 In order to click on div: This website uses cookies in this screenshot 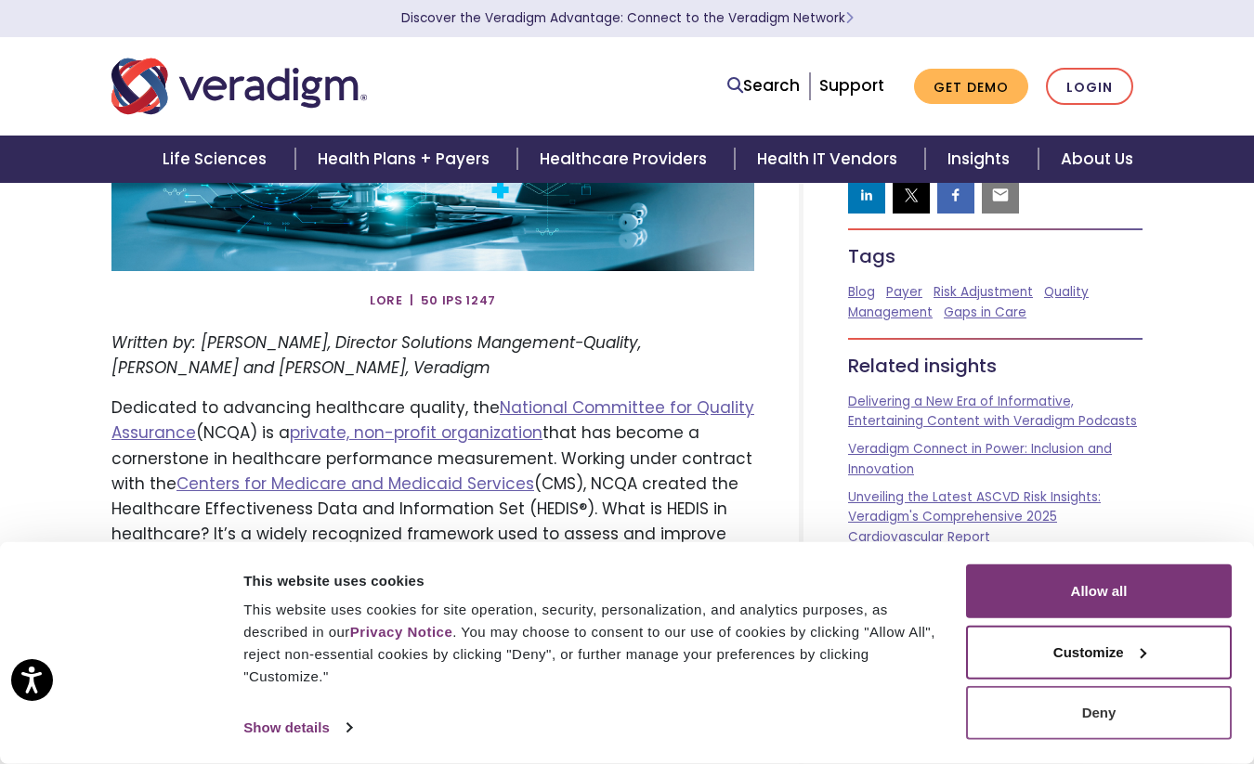, I will do `click(594, 581)`.